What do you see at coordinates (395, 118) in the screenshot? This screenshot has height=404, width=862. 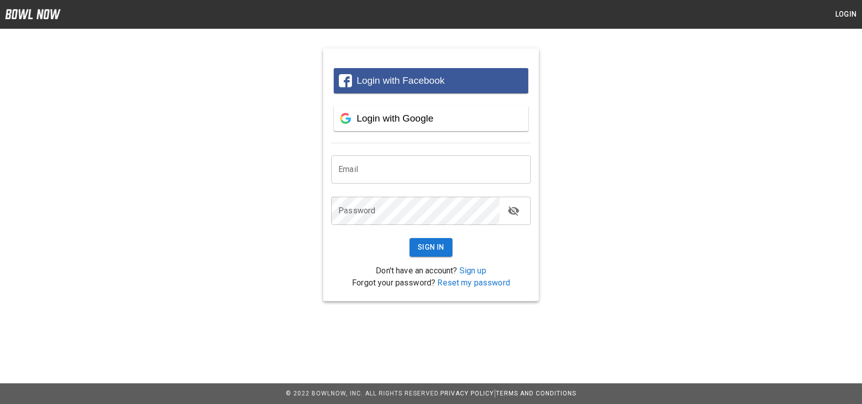 I see `span: Login with Google` at bounding box center [395, 118].